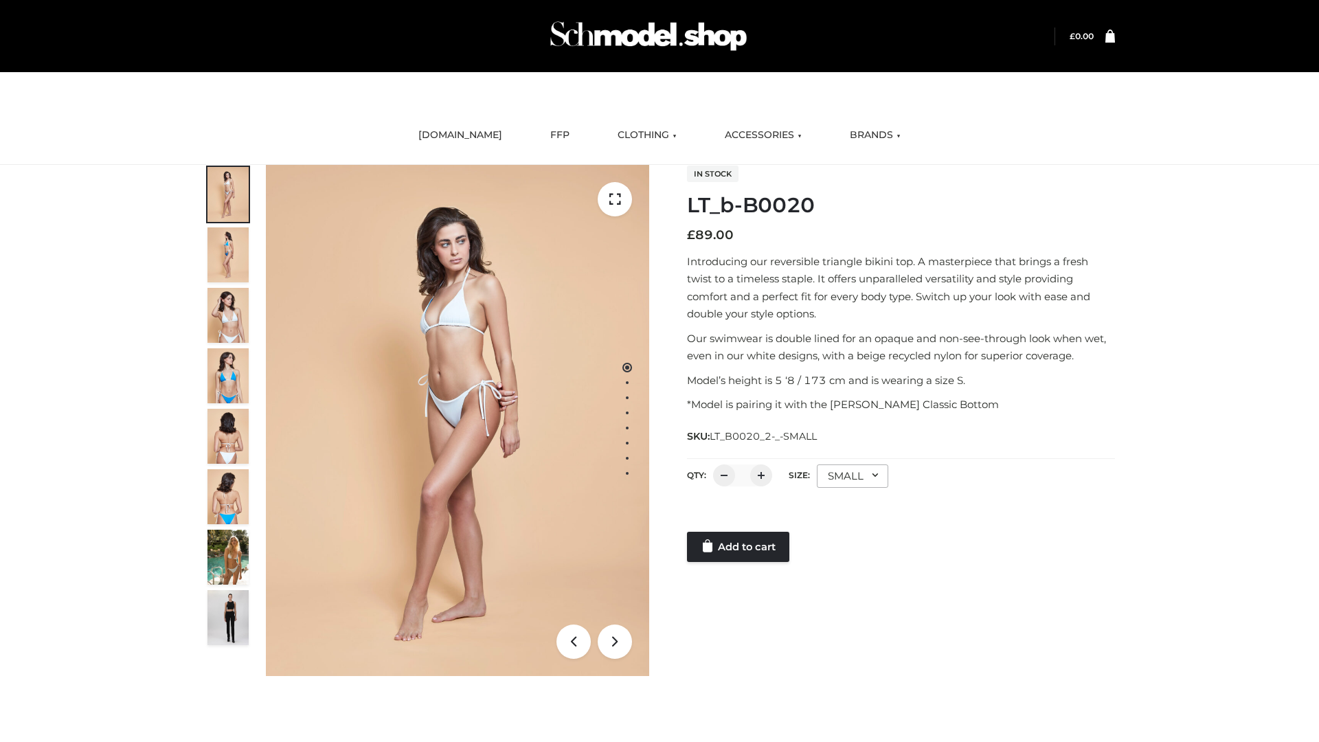 The height and width of the screenshot is (742, 1319). Describe the element at coordinates (752, 436) in the screenshot. I see `span: SKU:` at that location.